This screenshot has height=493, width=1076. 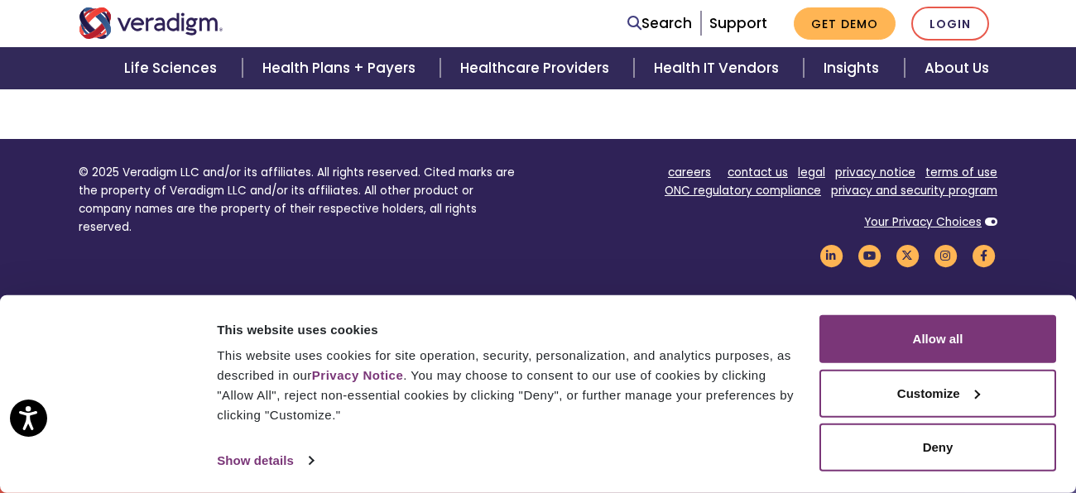 I want to click on a: Veradigm logo, so click(x=151, y=23).